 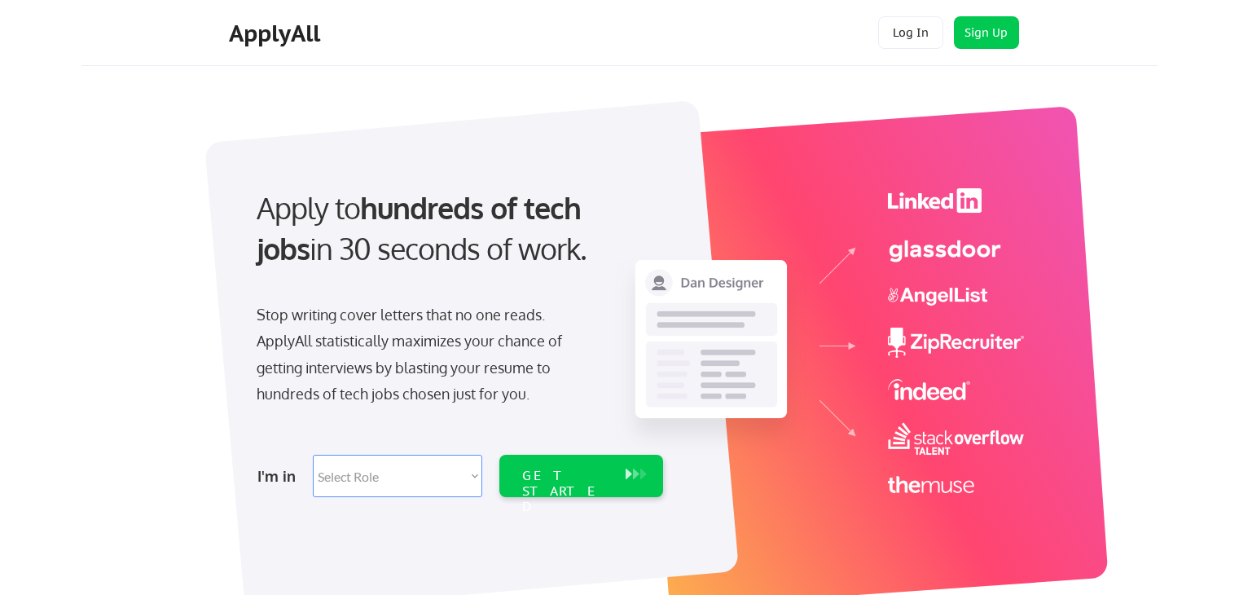 What do you see at coordinates (424, 354) in the screenshot?
I see `div: Stop writing cover letters that no one reads. ApplyAll statistically maximizes your chance of get...` at bounding box center [424, 354].